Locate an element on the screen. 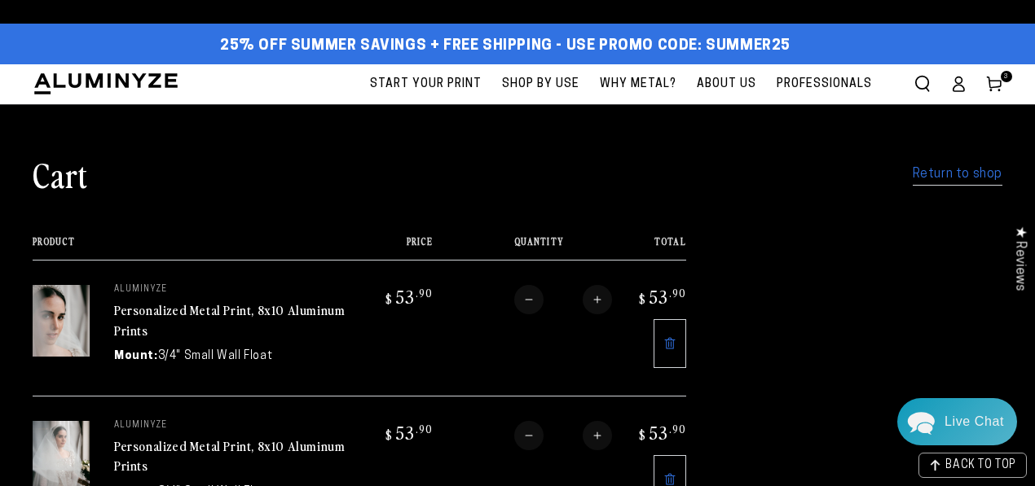  span: 3 is located at coordinates (1006, 77).